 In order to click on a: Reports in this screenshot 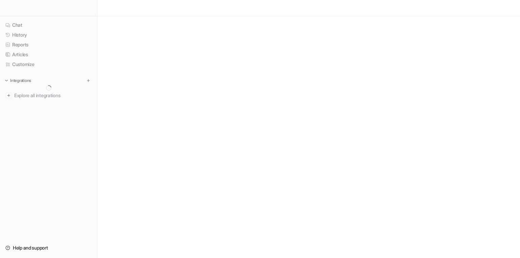, I will do `click(48, 45)`.